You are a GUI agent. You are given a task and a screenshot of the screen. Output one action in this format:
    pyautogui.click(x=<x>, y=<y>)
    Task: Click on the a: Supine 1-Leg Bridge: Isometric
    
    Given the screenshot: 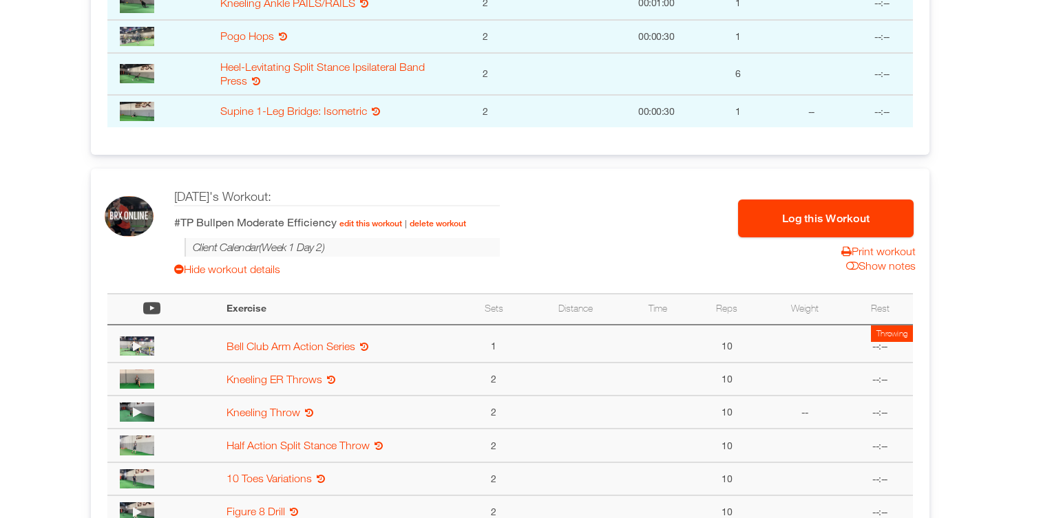 What is the action you would take?
    pyautogui.click(x=293, y=111)
    